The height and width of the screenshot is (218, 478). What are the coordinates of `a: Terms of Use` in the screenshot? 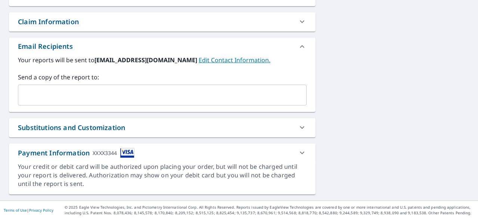 It's located at (15, 210).